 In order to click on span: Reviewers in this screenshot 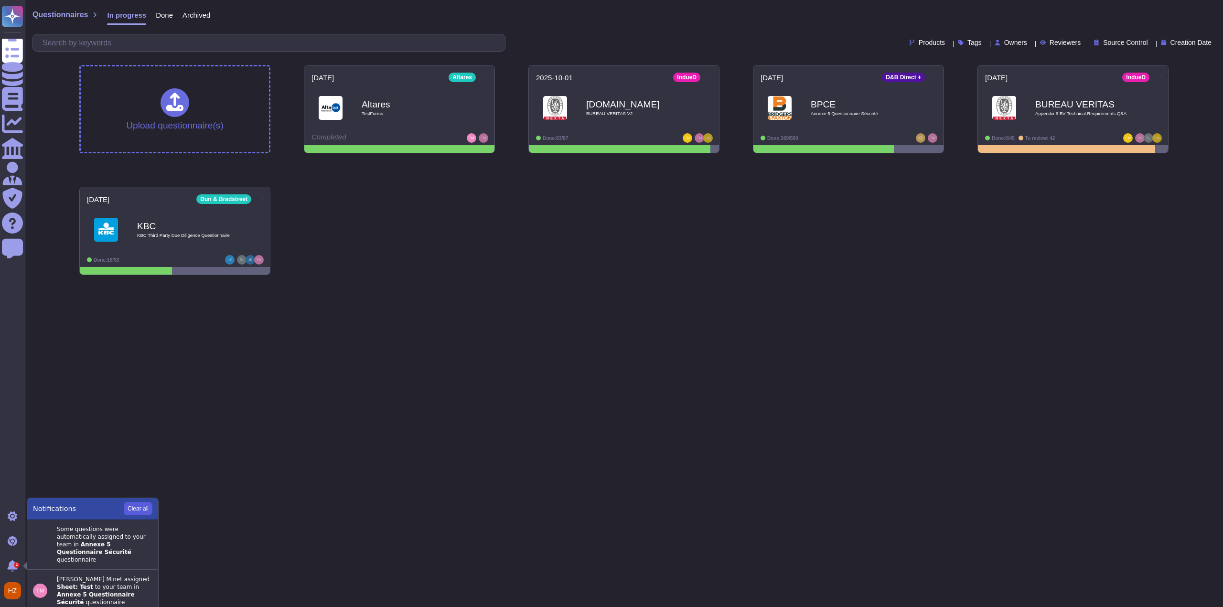, I will do `click(1065, 43)`.